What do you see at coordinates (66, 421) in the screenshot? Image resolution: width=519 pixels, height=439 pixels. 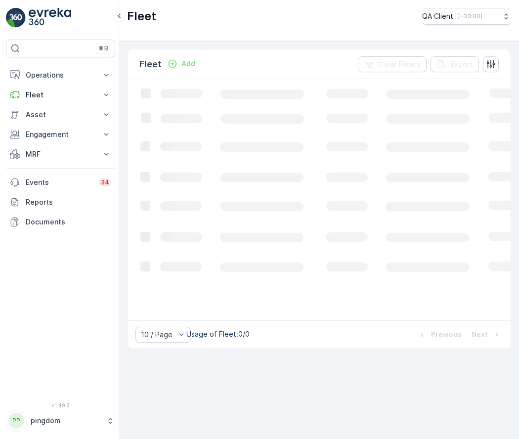 I see `p: pingdom` at bounding box center [66, 421].